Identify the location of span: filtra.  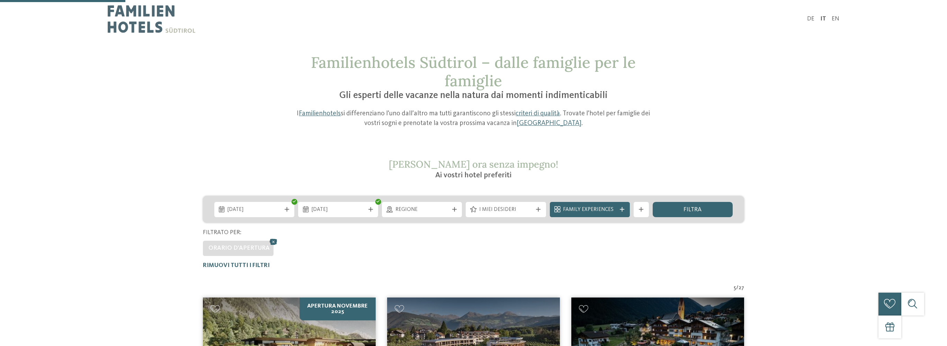
(692, 210).